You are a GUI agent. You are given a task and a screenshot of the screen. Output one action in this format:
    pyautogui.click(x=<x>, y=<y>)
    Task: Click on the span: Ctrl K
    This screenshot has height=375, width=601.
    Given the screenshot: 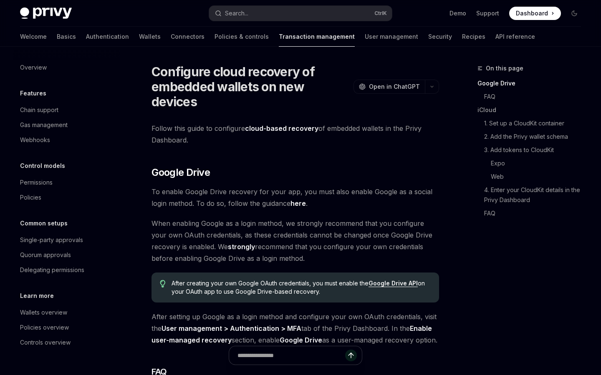 What is the action you would take?
    pyautogui.click(x=380, y=13)
    